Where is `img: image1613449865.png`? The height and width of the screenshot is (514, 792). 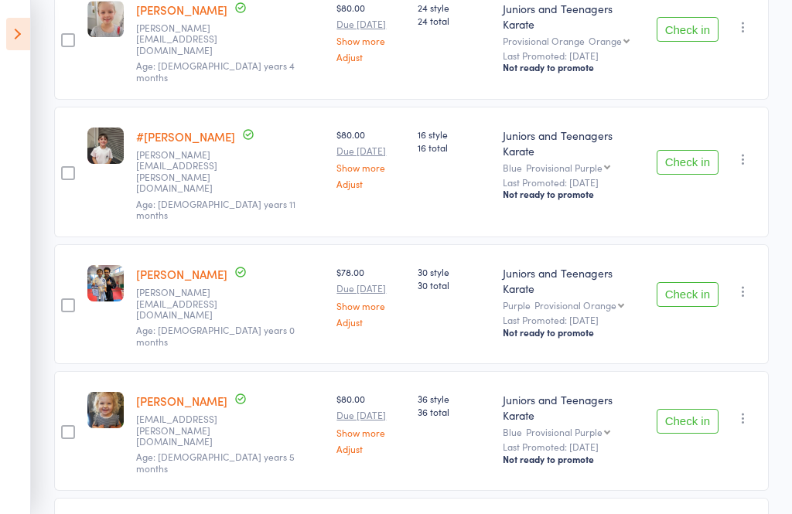
img: image1613449865.png is located at coordinates (105, 410).